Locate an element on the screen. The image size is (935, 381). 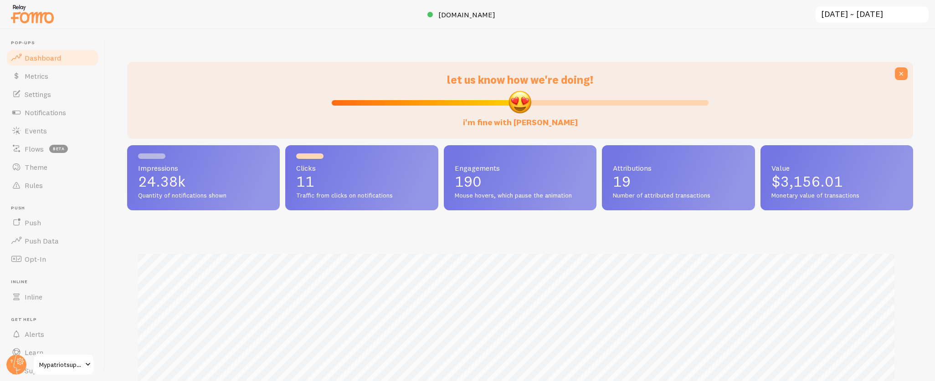
span: Dashboard is located at coordinates (43, 58).